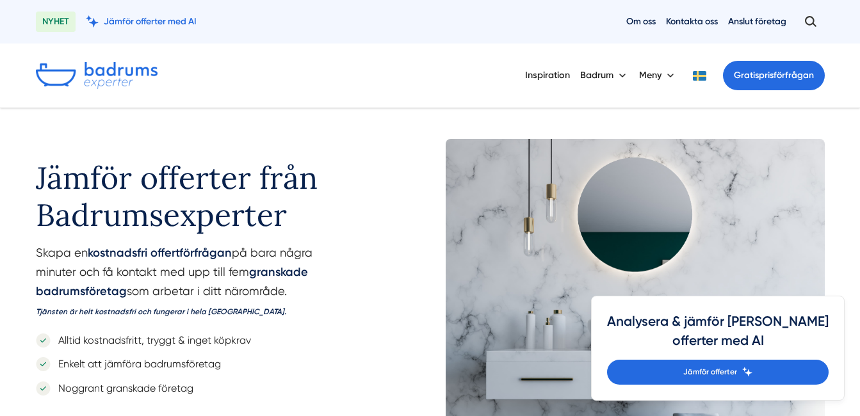  I want to click on button: Badrum, so click(605, 76).